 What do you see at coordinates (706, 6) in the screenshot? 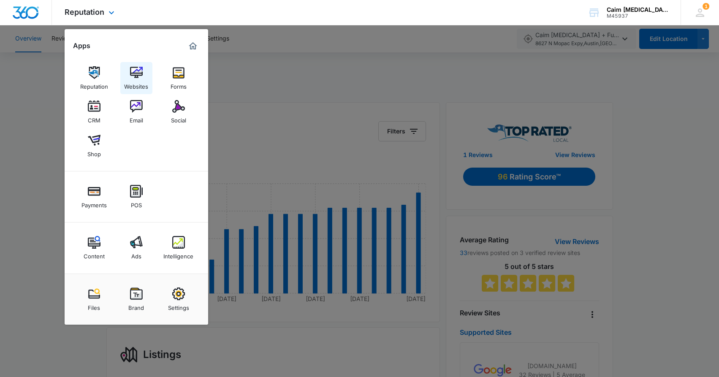
I see `span: 1` at bounding box center [706, 6].